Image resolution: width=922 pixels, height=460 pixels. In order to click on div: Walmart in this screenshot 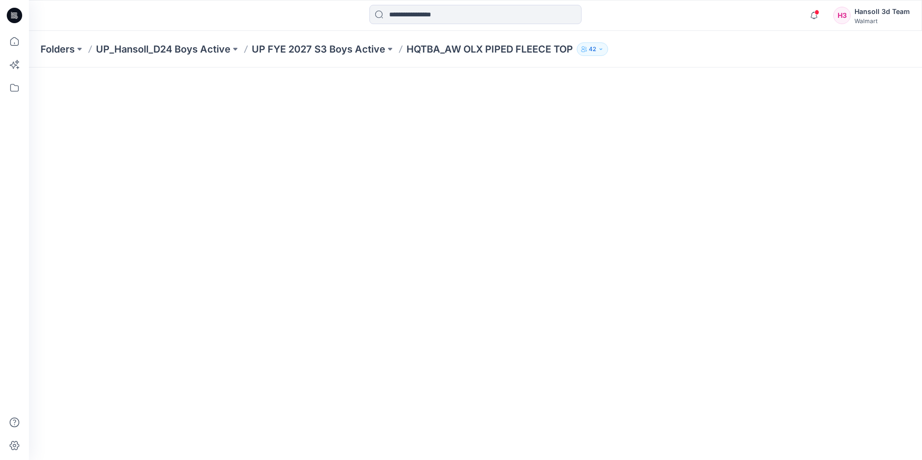, I will do `click(882, 21)`.